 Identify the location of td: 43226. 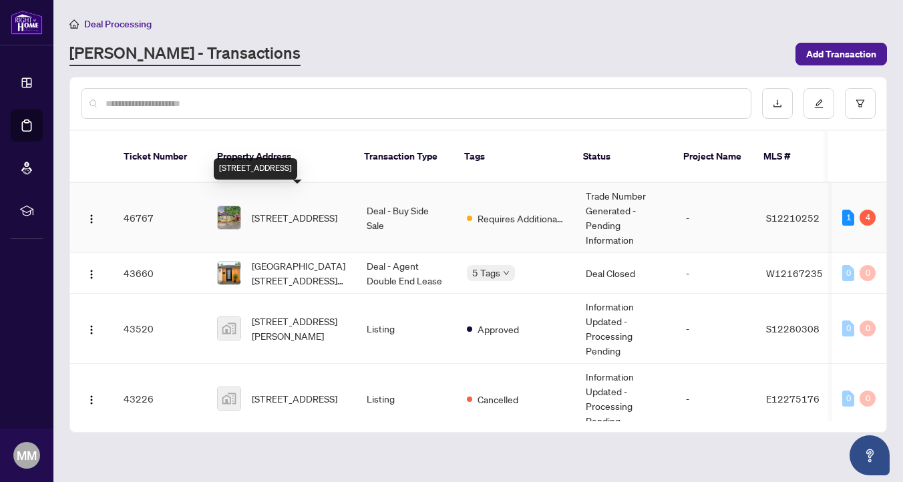
(160, 399).